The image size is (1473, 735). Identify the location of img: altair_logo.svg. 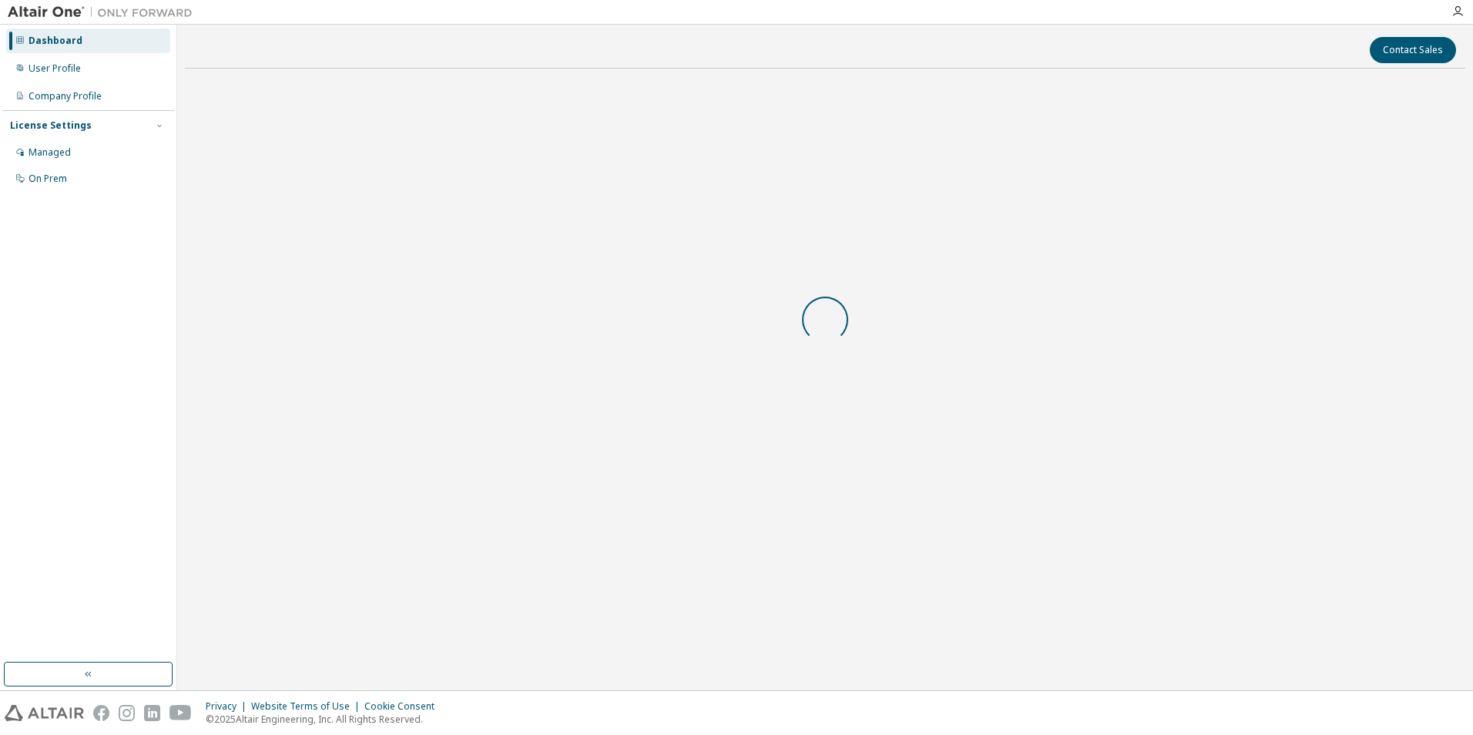
(44, 713).